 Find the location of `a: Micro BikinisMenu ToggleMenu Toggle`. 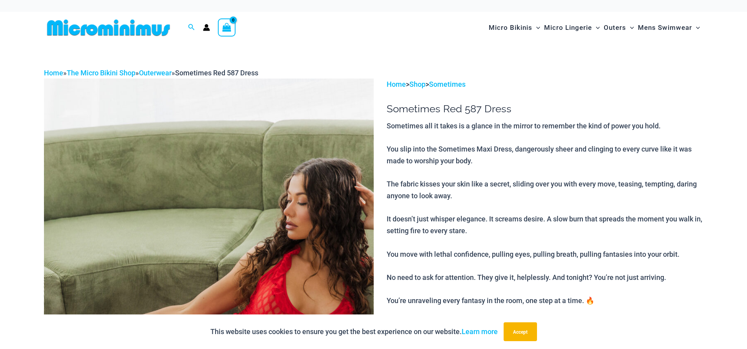

a: Micro BikinisMenu ToggleMenu Toggle is located at coordinates (514, 27).